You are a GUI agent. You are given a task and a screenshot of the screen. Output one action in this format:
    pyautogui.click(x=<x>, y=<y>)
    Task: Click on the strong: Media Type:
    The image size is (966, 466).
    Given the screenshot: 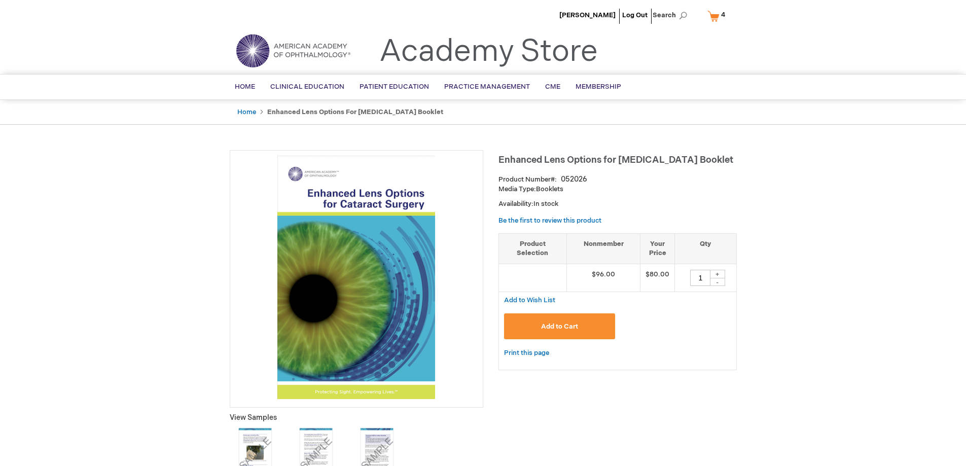 What is the action you would take?
    pyautogui.click(x=517, y=189)
    